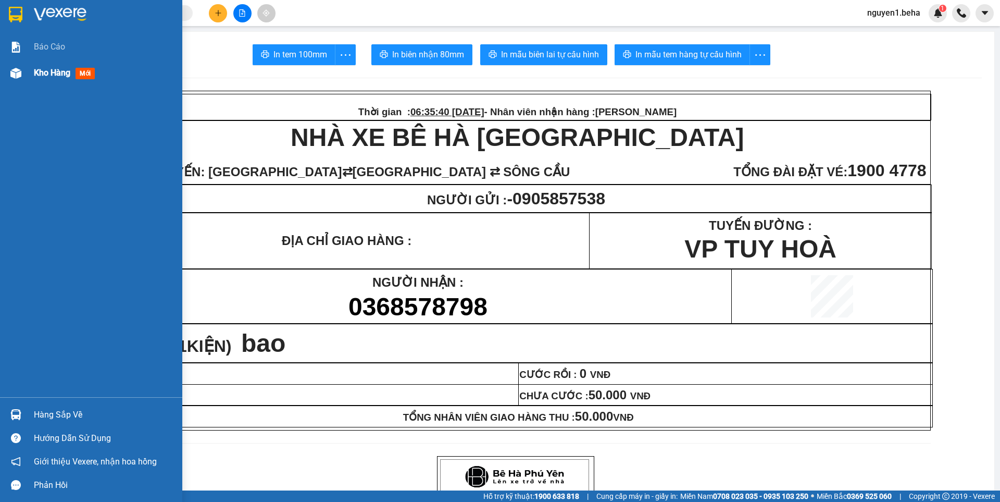 This screenshot has height=502, width=1000. Describe the element at coordinates (985, 13) in the screenshot. I see `span: caret-down` at that location.